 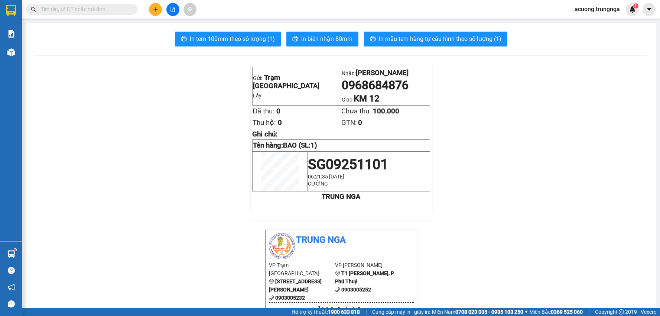 I want to click on span: Chưa thu:, so click(x=356, y=111).